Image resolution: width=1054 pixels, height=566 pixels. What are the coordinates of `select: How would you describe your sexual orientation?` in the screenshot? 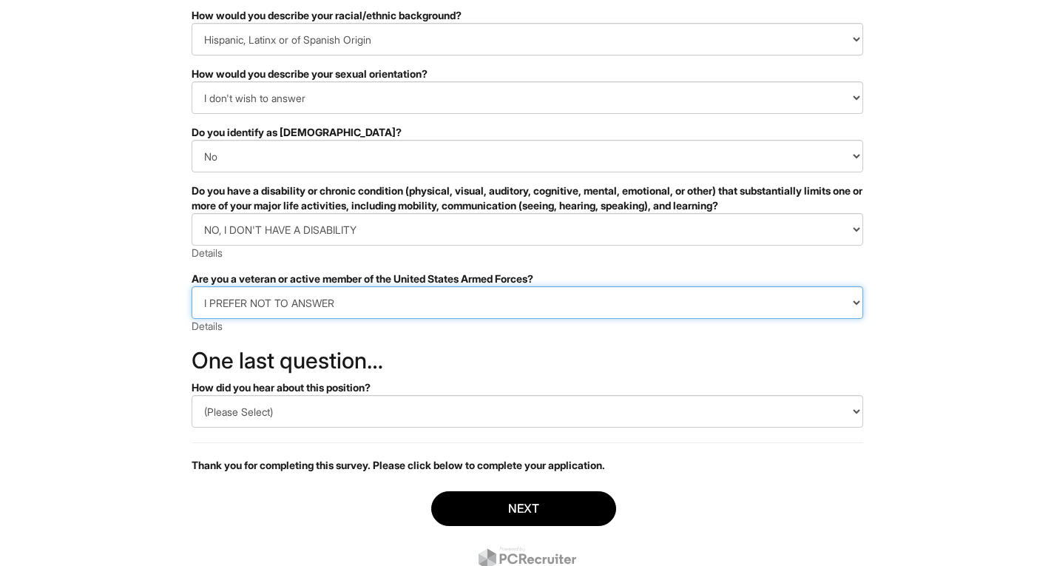 It's located at (528, 98).